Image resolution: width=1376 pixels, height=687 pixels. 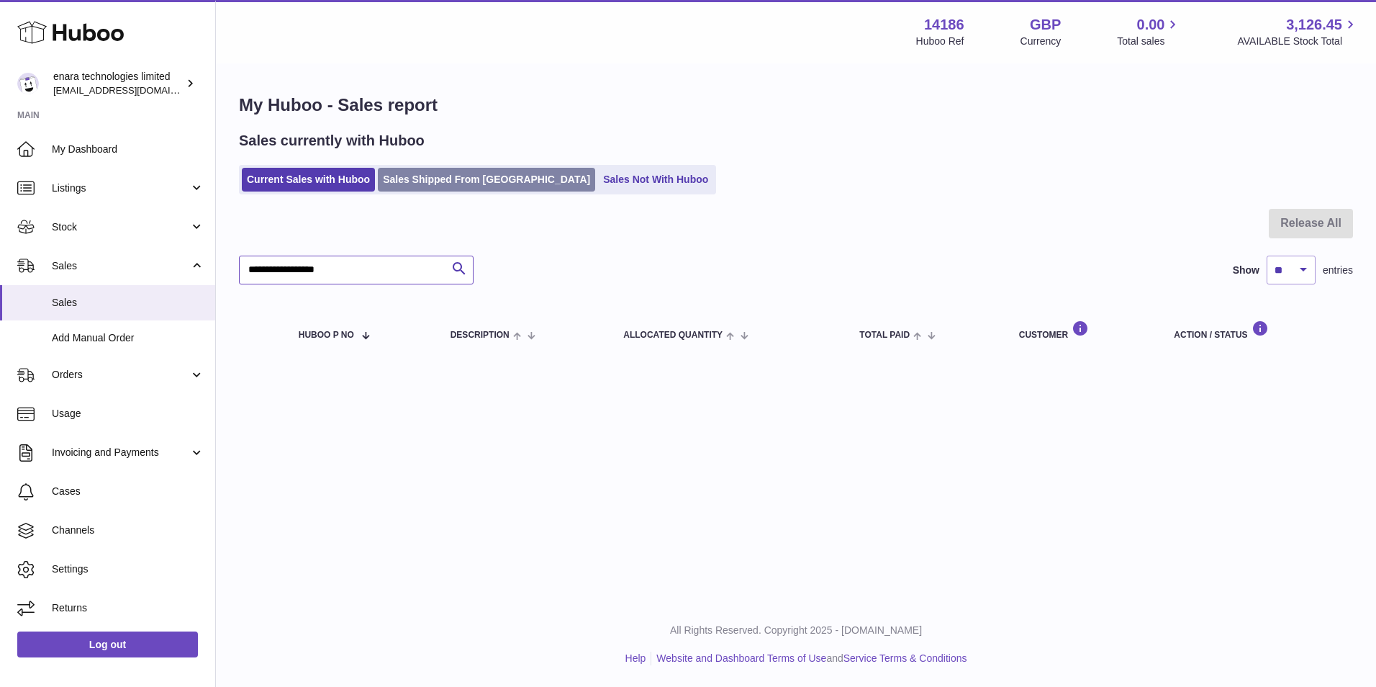 What do you see at coordinates (885, 335) in the screenshot?
I see `span: Total paid` at bounding box center [885, 335].